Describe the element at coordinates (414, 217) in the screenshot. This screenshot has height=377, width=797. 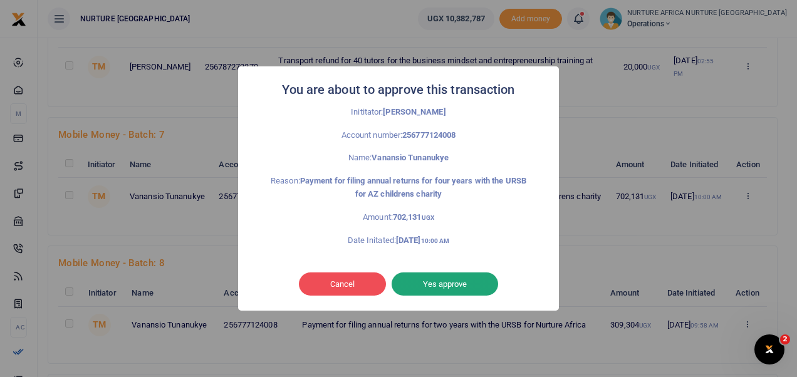
I see `strong: 702,131` at that location.